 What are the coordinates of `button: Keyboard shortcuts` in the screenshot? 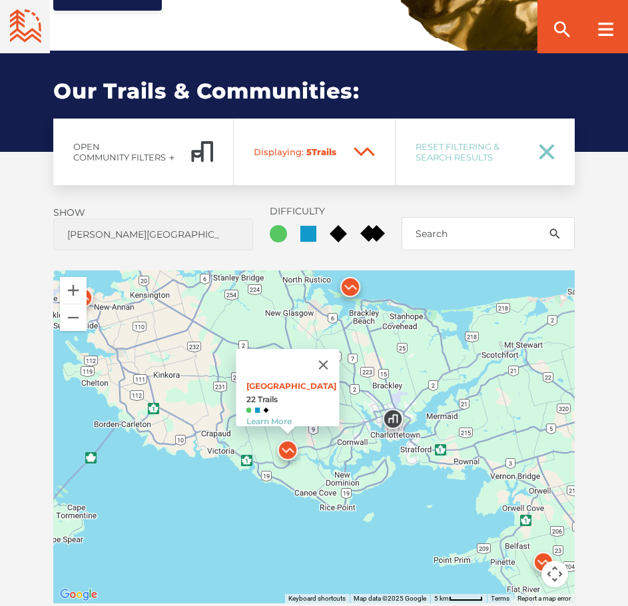 It's located at (317, 599).